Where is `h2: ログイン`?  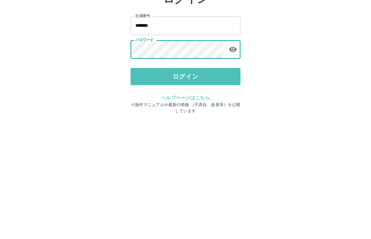
h2: ログイン is located at coordinates (186, 50).